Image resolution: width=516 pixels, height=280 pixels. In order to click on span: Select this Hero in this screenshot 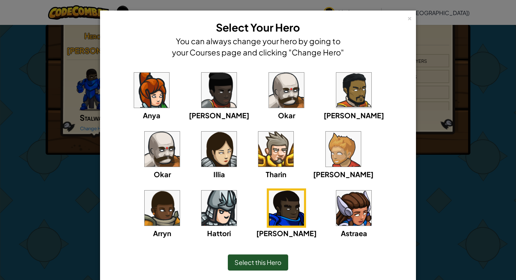, I will do `click(258, 262)`.